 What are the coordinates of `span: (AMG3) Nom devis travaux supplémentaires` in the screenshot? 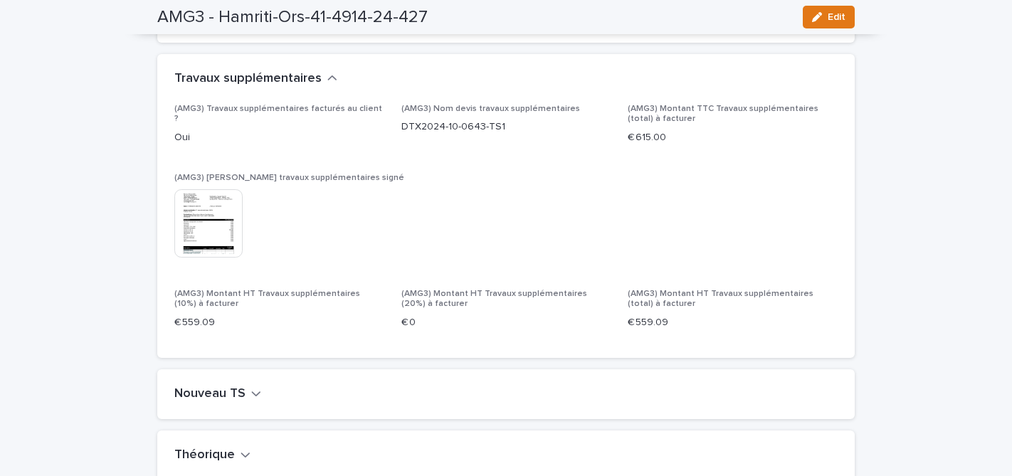 It's located at (490, 109).